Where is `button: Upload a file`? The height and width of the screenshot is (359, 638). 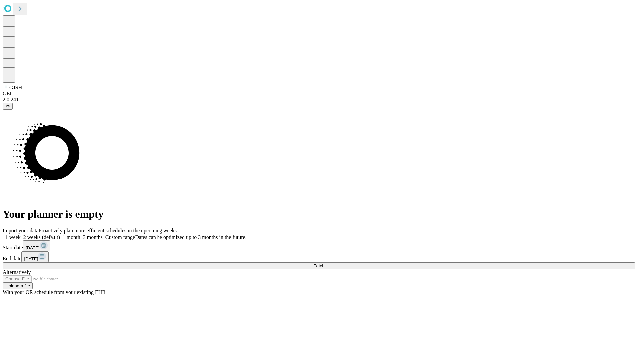
button: Upload a file is located at coordinates (18, 285).